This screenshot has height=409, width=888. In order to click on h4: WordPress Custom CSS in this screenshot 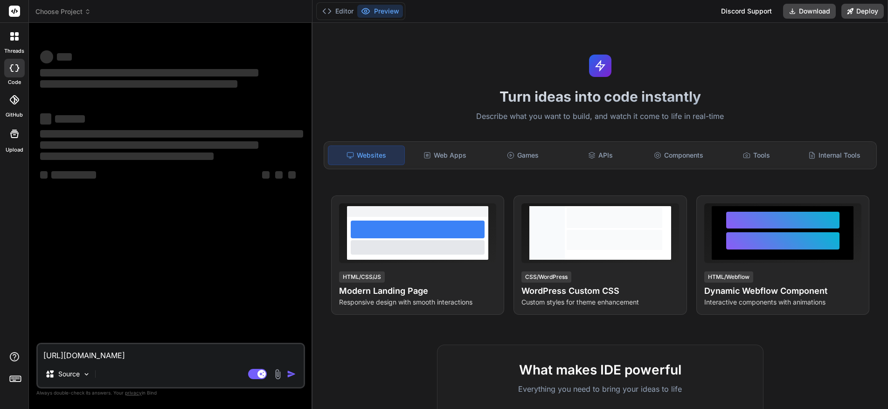, I will do `click(600, 291)`.